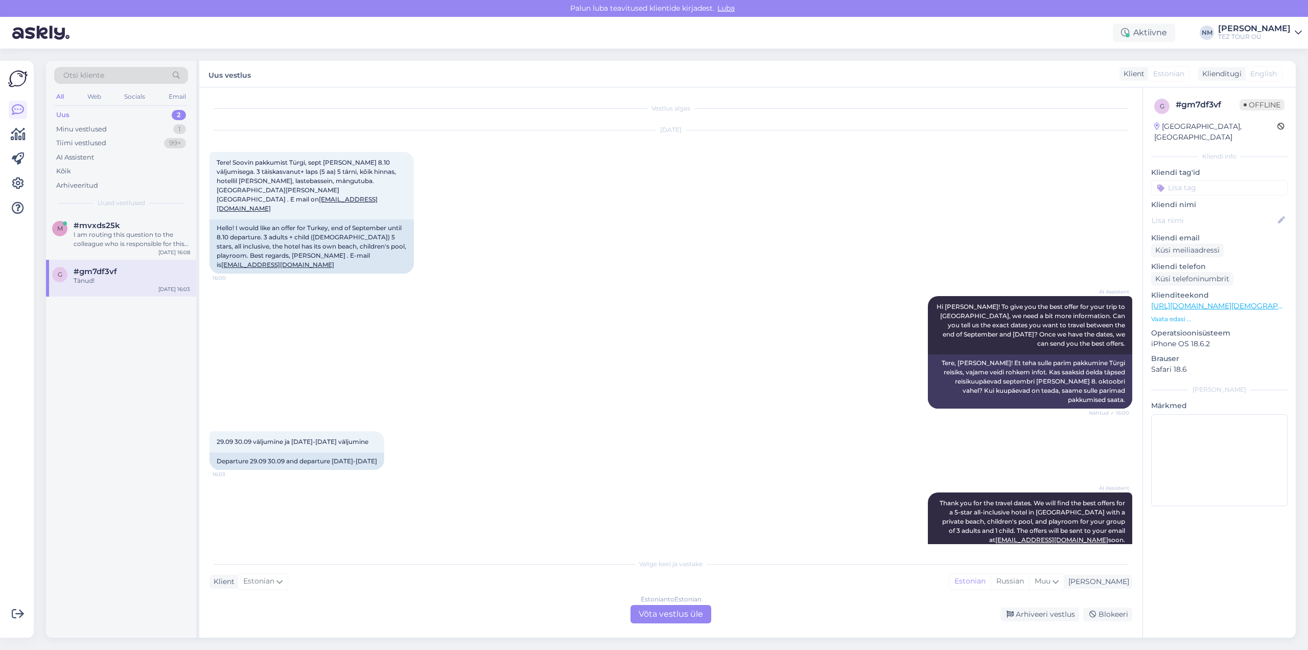 Image resolution: width=1308 pixels, height=650 pixels. Describe the element at coordinates (1219, 238) in the screenshot. I see `p: Kliendi email` at that location.